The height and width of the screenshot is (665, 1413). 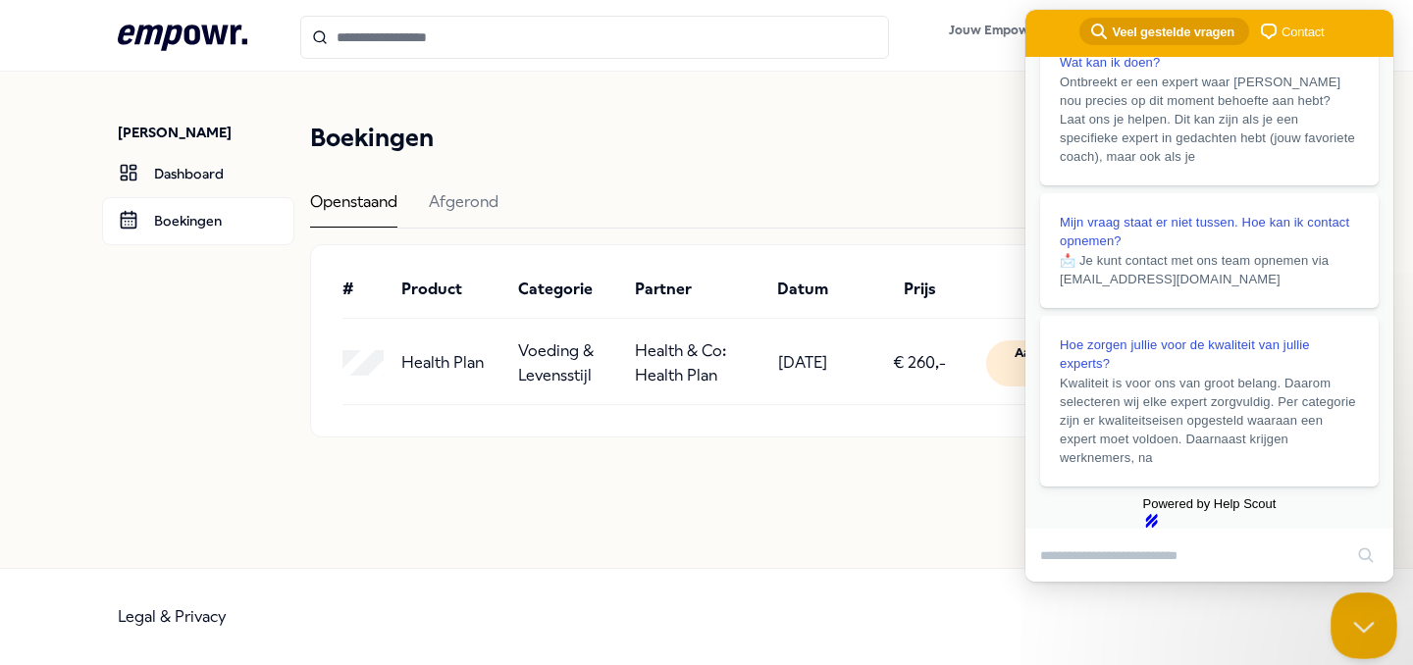 What do you see at coordinates (198, 174) in the screenshot?
I see `a: Dashboard` at bounding box center [198, 174].